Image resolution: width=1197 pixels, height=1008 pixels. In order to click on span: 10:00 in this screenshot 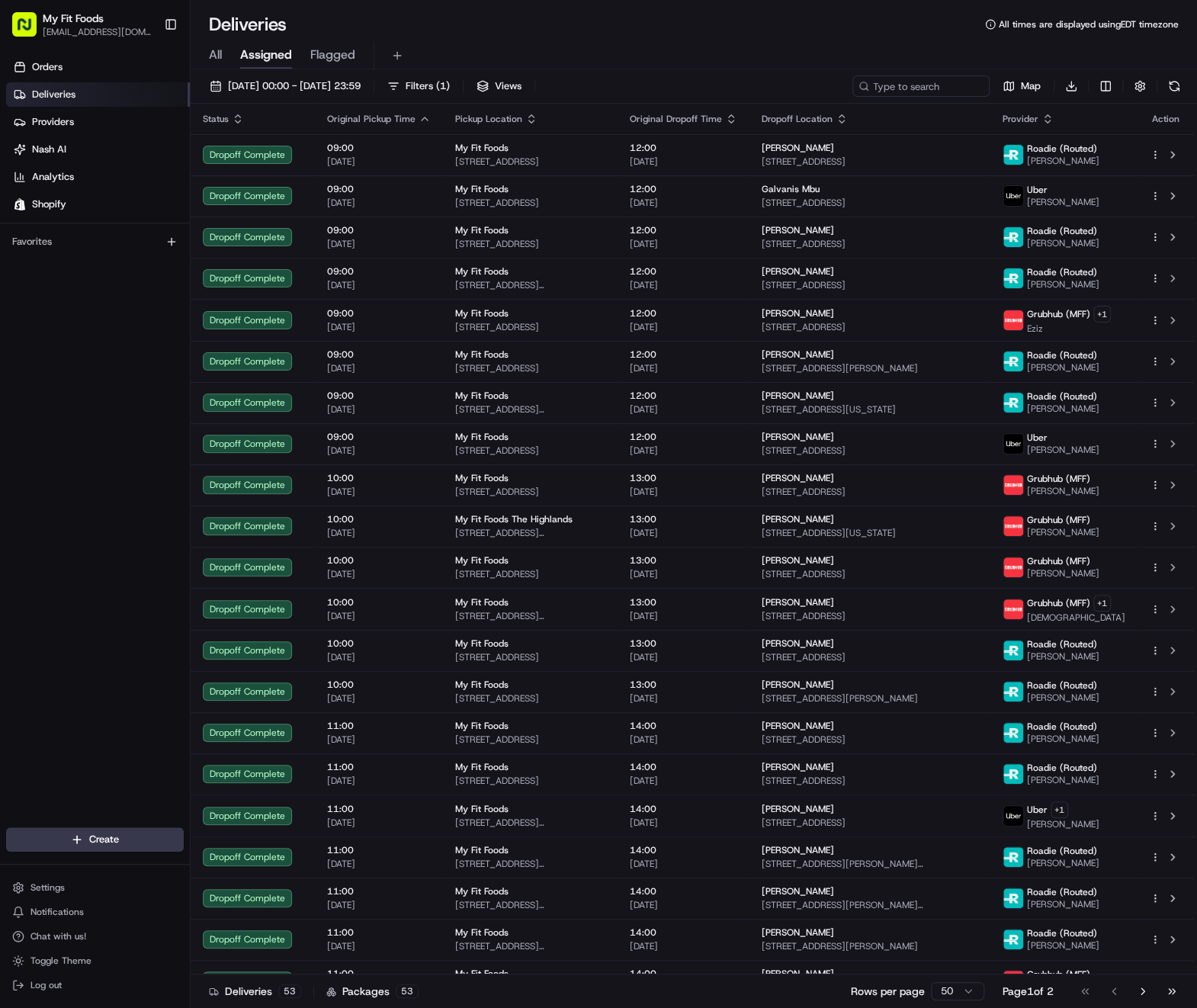, I will do `click(379, 644)`.